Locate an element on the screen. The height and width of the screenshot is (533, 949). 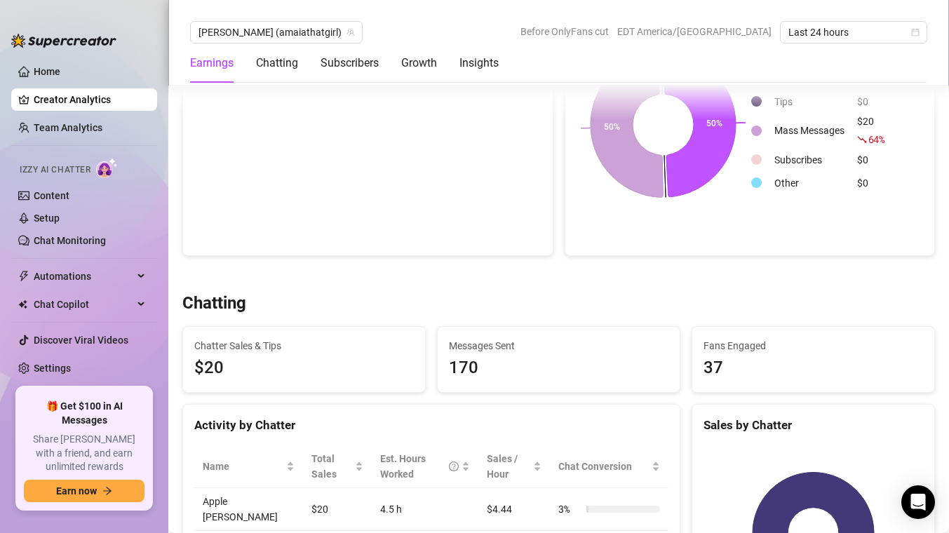
th: Chat Conversion is located at coordinates (609, 466).